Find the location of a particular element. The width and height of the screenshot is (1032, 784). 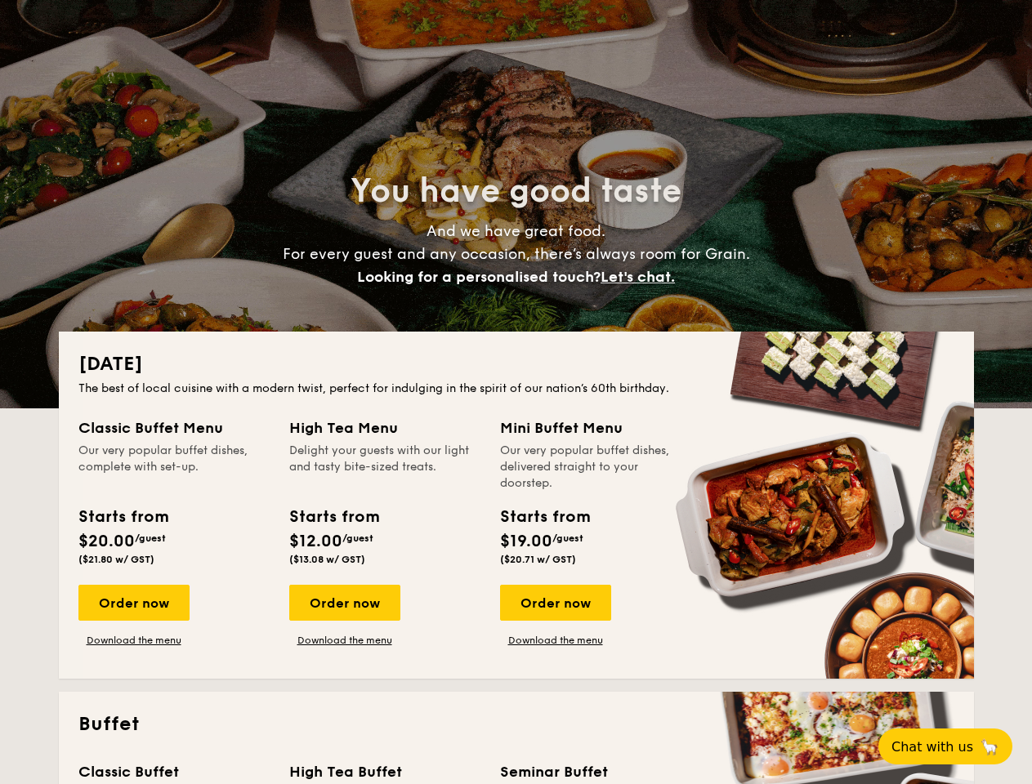

span: You have good taste is located at coordinates (516, 191).